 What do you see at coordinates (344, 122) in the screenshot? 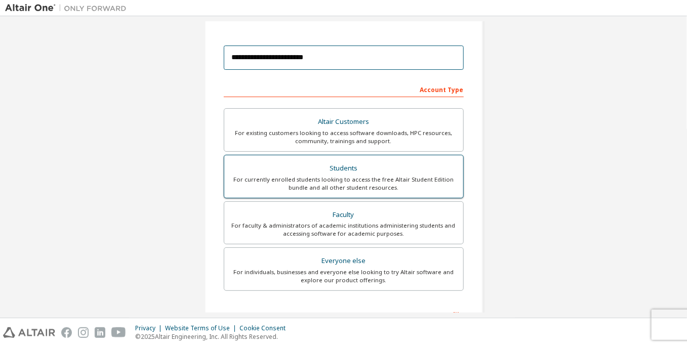
I see `div: Altair Customers` at bounding box center [344, 122].